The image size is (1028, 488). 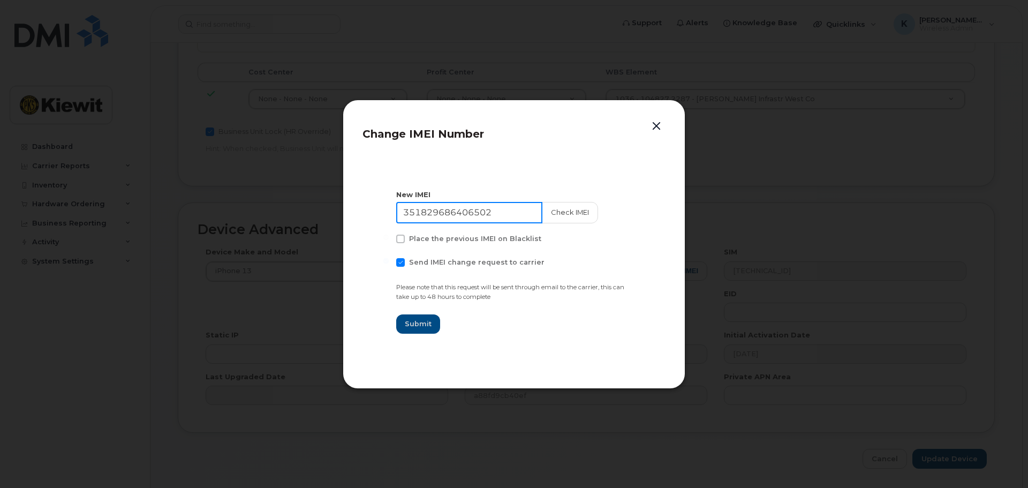 What do you see at coordinates (510, 292) in the screenshot?
I see `small: Please note that this request will be sent through email to the carrier, this can take up to 48 h...` at bounding box center [510, 292].